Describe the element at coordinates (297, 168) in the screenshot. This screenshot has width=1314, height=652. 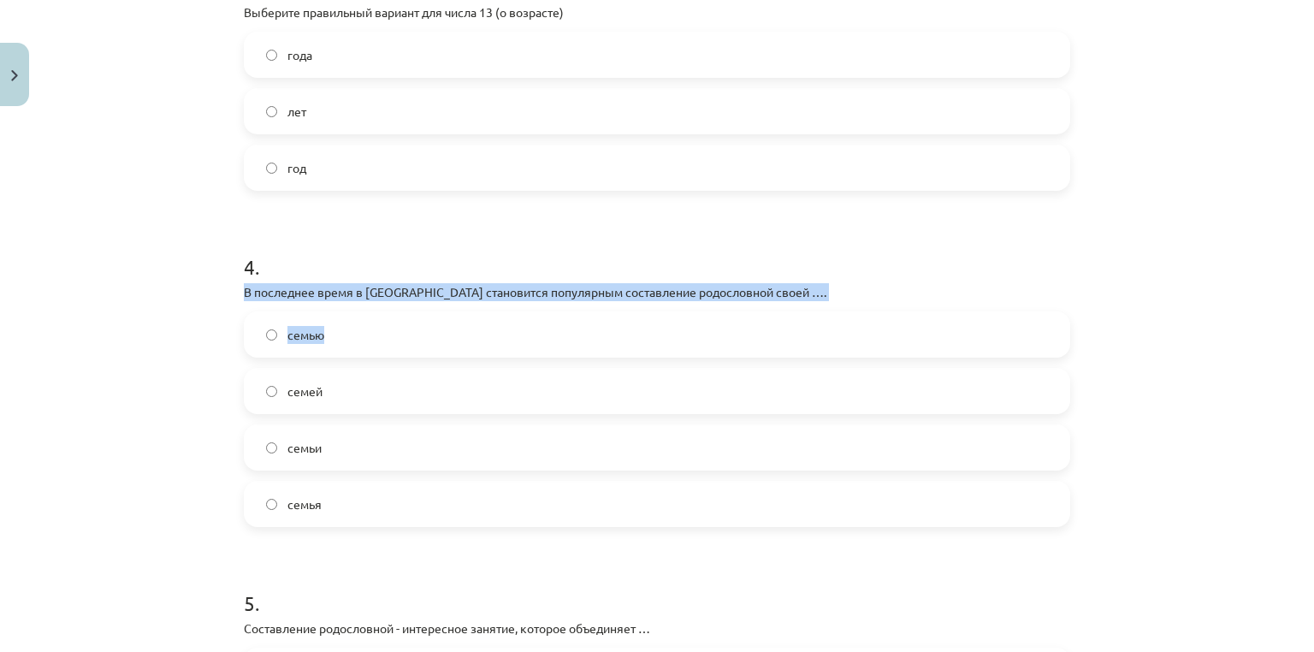
I see `span: год` at that location.